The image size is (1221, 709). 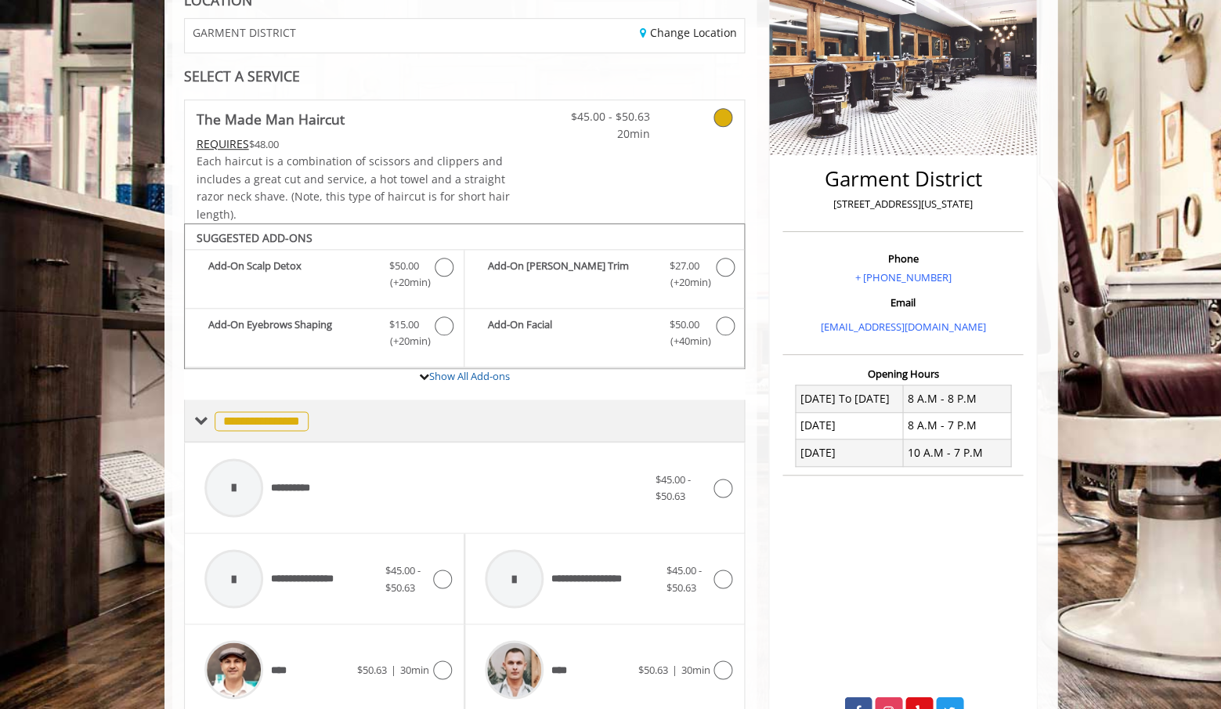 I want to click on b: Add-On Scalp Detox, so click(x=290, y=274).